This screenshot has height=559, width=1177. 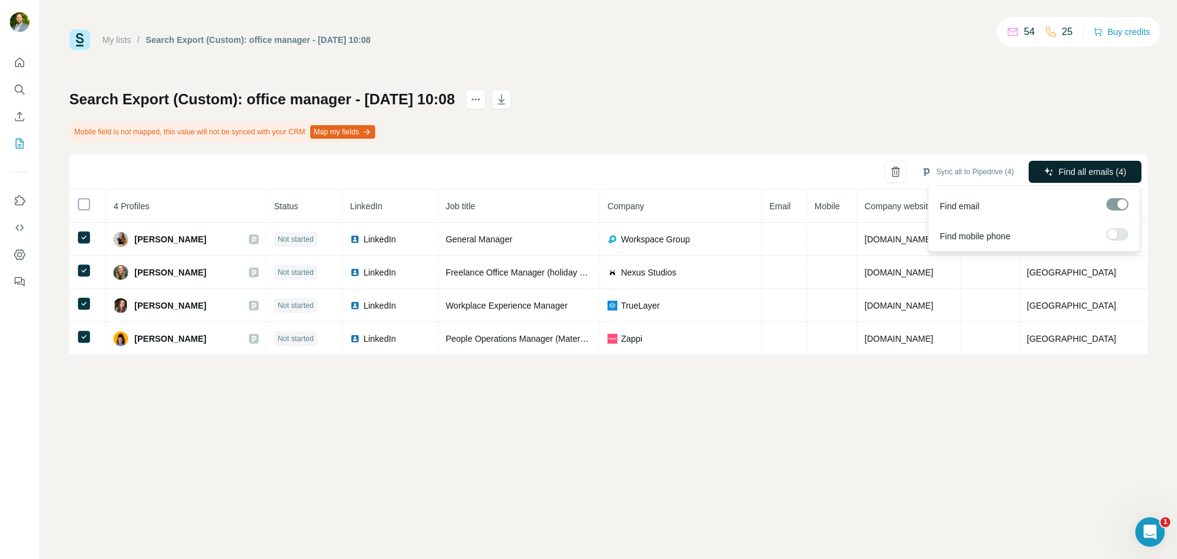 I want to click on span: Freelance Office Manager (holiday cover), so click(x=524, y=272).